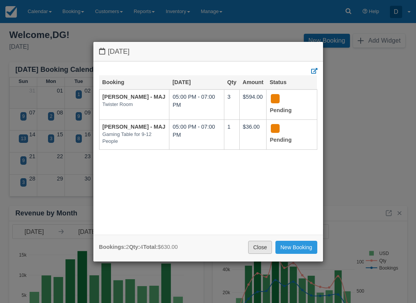 Image resolution: width=416 pixels, height=303 pixels. Describe the element at coordinates (253, 104) in the screenshot. I see `td: $594.00` at that location.